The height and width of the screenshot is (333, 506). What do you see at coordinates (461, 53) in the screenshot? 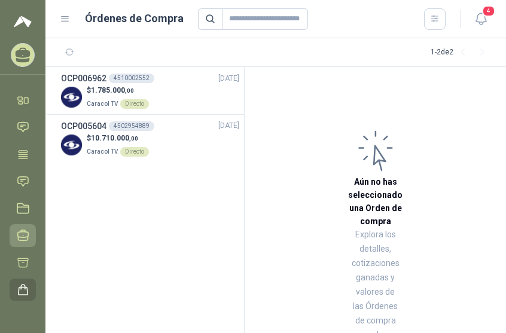
I see `div: 1 - 2 de 2` at bounding box center [461, 53].